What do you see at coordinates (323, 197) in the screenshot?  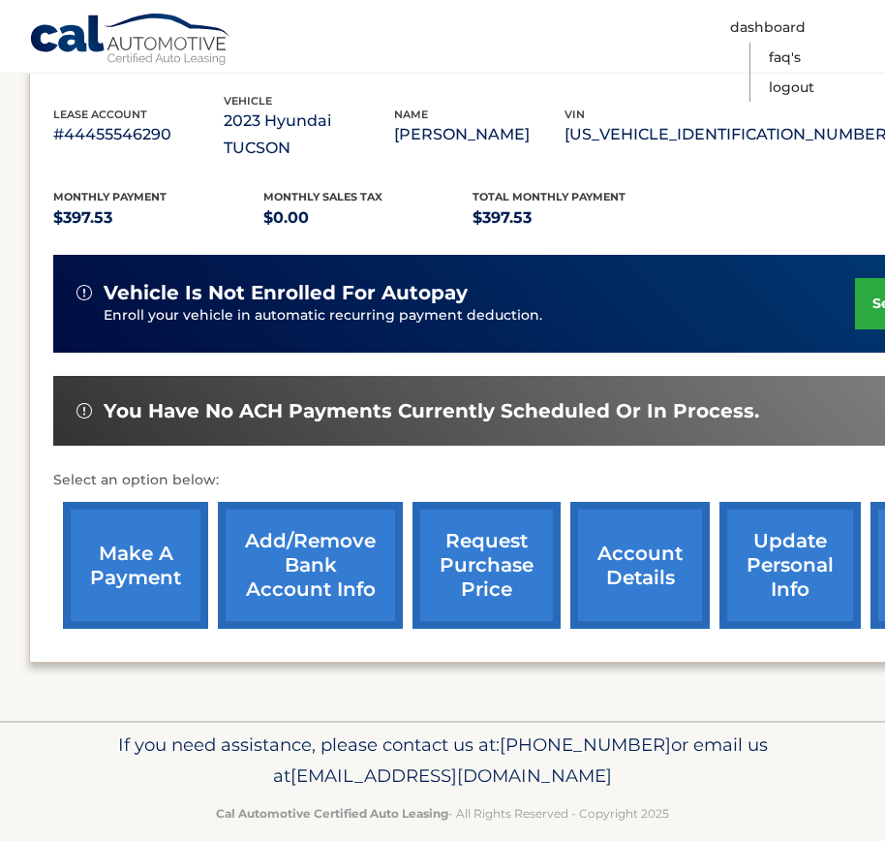 I see `span: Monthly sales Tax` at bounding box center [323, 197].